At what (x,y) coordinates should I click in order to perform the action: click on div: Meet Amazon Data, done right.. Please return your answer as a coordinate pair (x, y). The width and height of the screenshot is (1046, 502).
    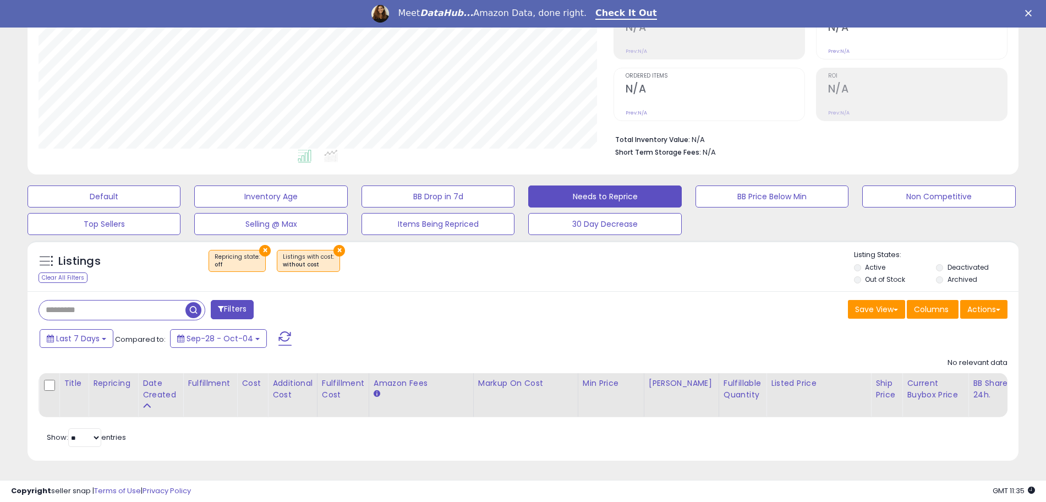
    Looking at the image, I should click on (492, 13).